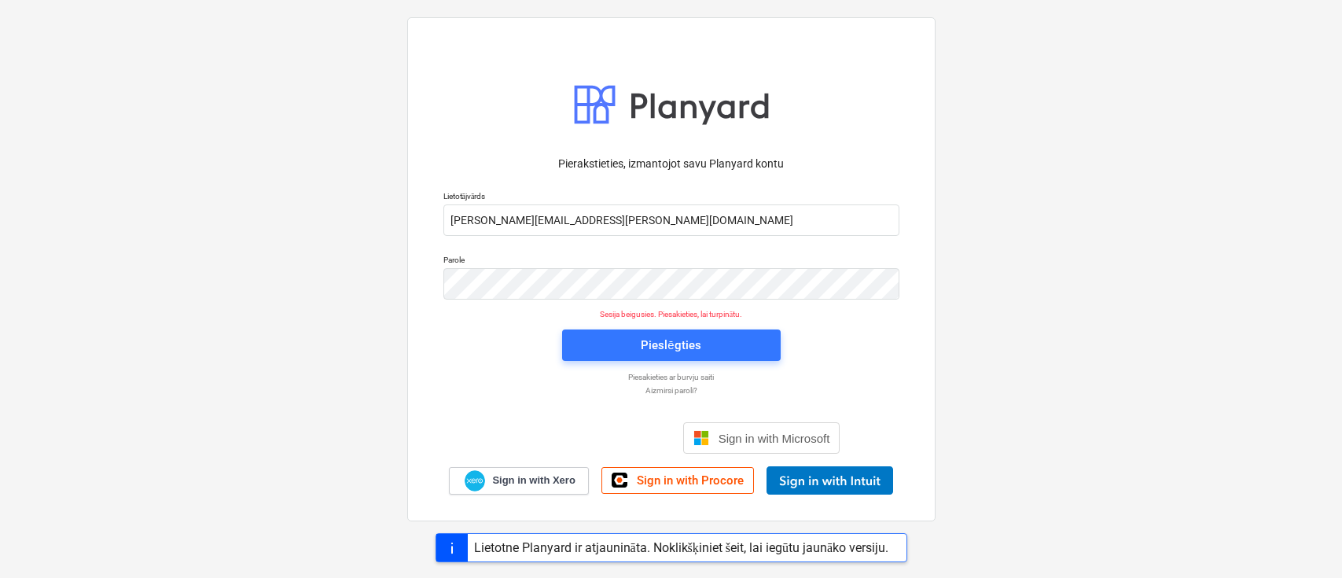  Describe the element at coordinates (475, 480) in the screenshot. I see `img: Xero logo` at that location.